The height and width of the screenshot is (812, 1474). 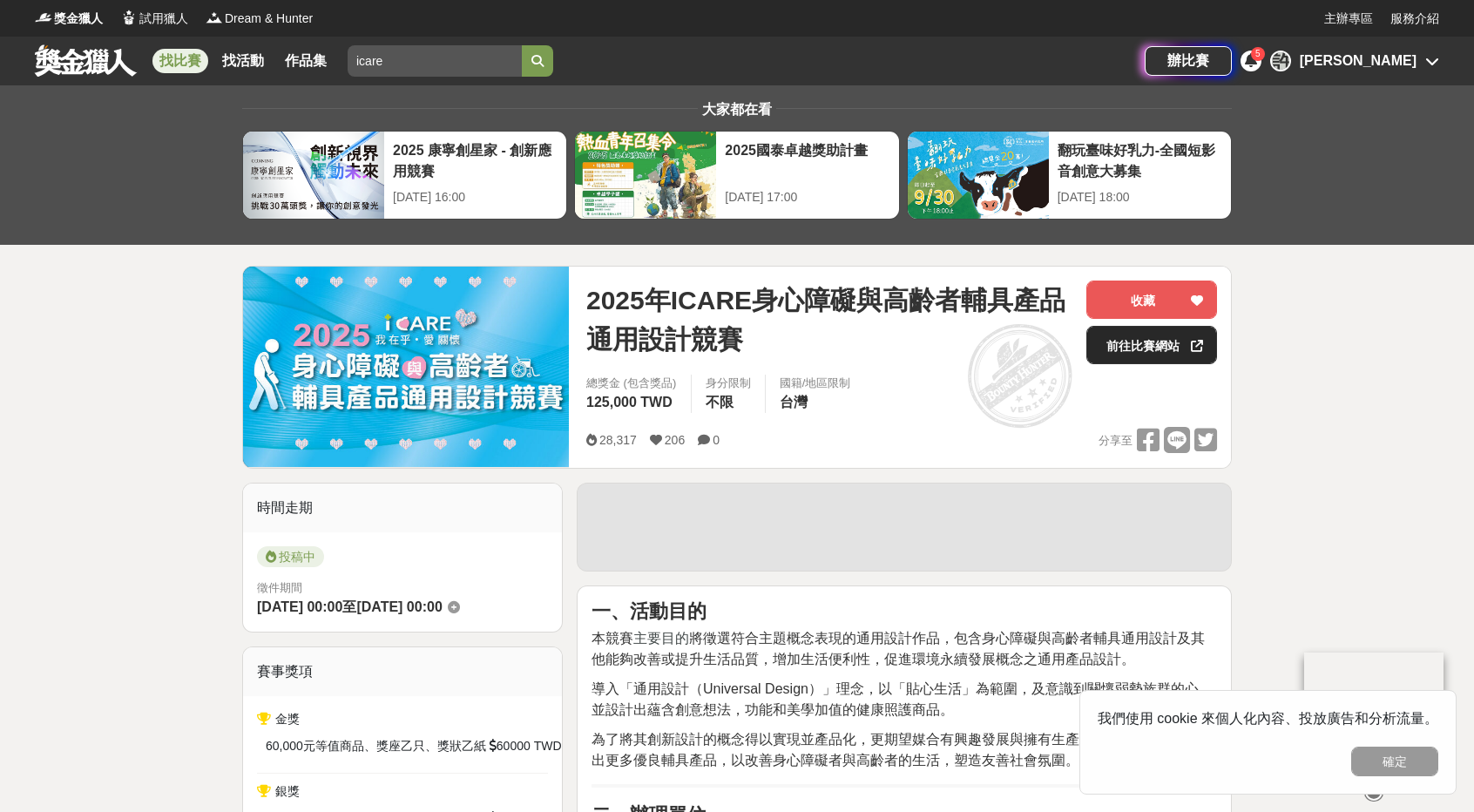 What do you see at coordinates (279, 587) in the screenshot?
I see `span: 徵件期間` at bounding box center [279, 587].